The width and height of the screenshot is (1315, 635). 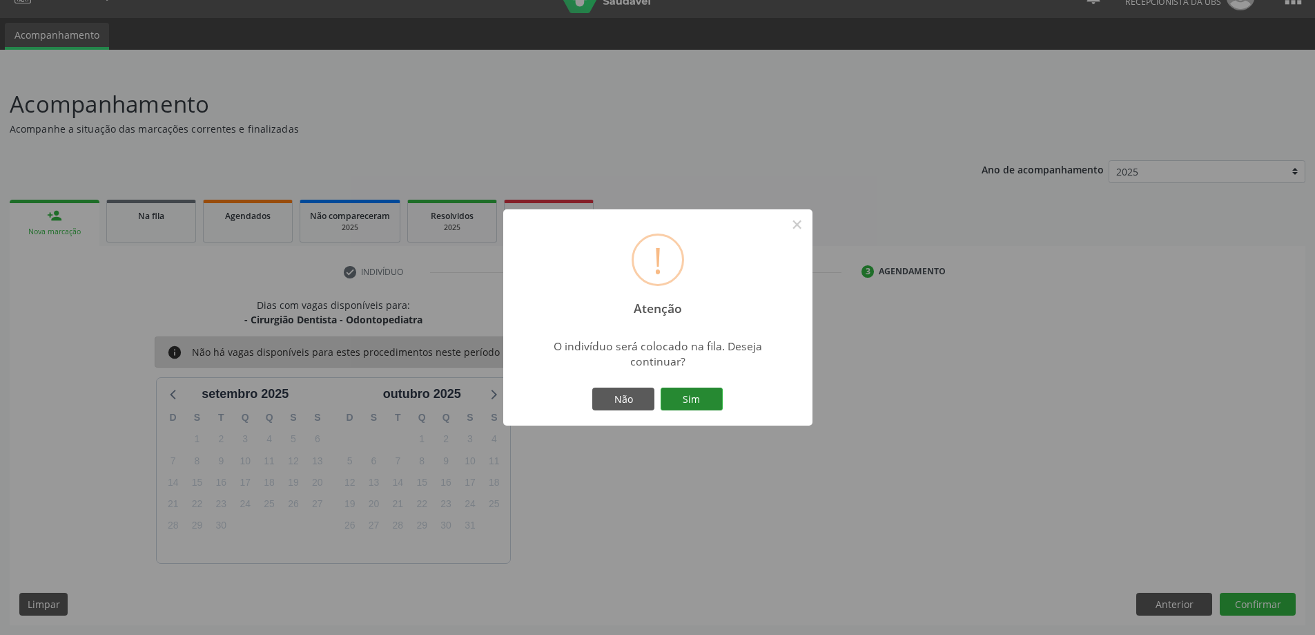 What do you see at coordinates (657, 354) in the screenshot?
I see `div: O indivíduo será colocado na fila. Deseja continuar?` at bounding box center [657, 354].